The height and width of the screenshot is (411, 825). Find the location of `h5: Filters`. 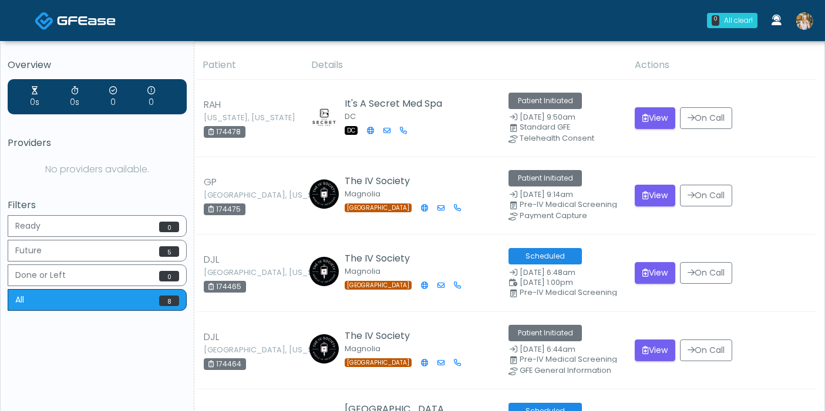

h5: Filters is located at coordinates (97, 205).